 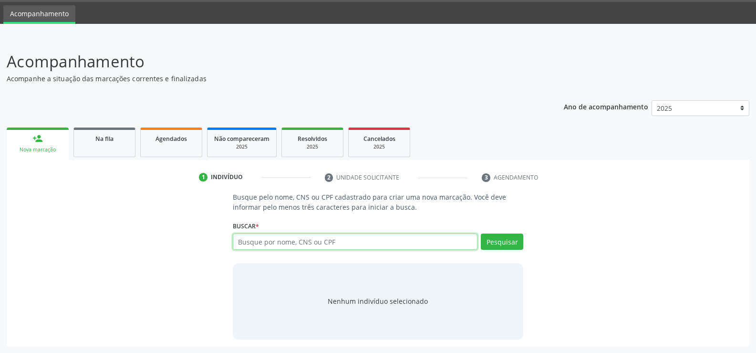 I want to click on p: Busque pelo nome, CNS ou CPF cadastrado para criar uma nova marcação. Você deve informar pelo men..., so click(x=378, y=202).